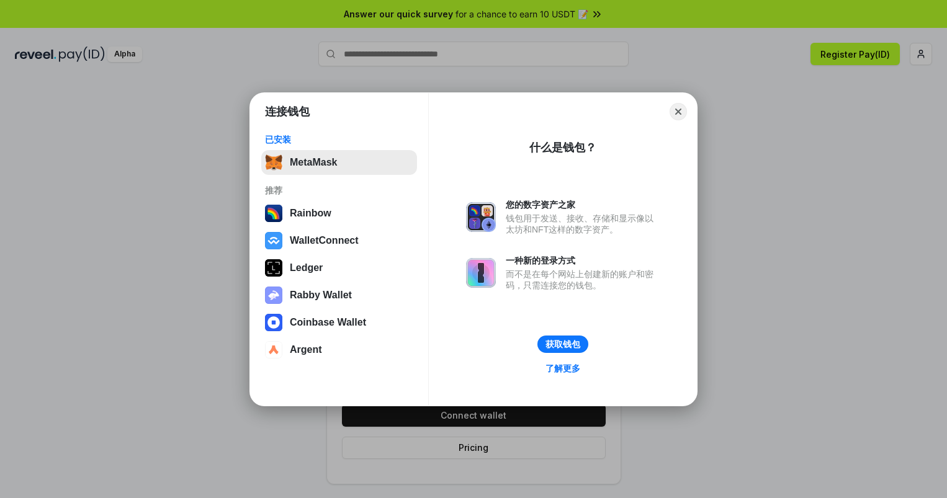 This screenshot has height=498, width=947. What do you see at coordinates (563, 344) in the screenshot?
I see `button: 获取钱包` at bounding box center [563, 344].